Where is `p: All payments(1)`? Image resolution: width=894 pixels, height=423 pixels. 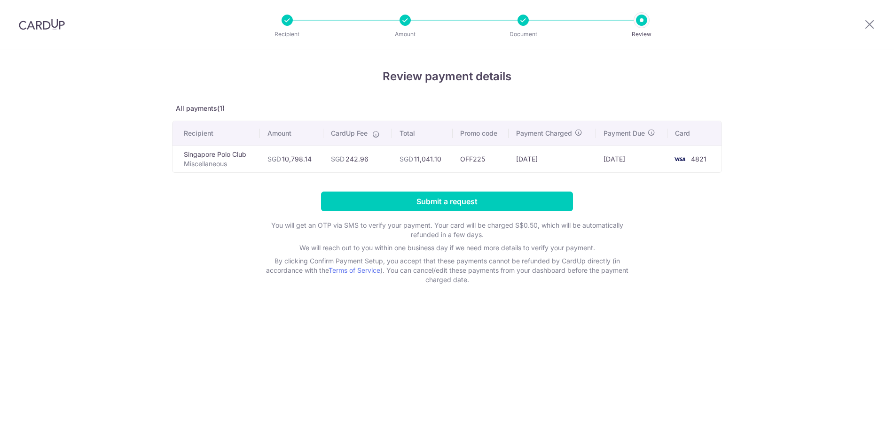
p: All payments(1) is located at coordinates (447, 109).